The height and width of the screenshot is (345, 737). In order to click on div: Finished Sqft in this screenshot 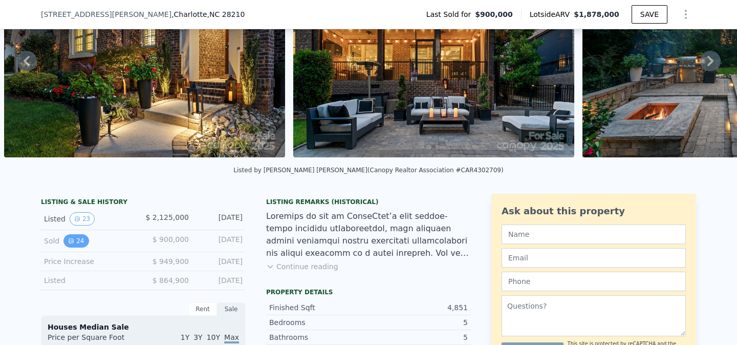, I will do `click(319, 307)`.